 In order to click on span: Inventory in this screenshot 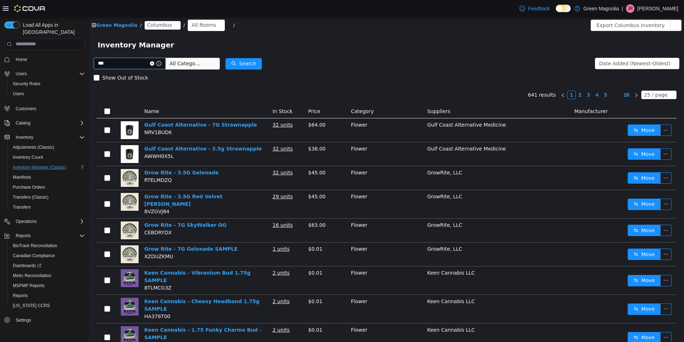, I will do `click(49, 137)`.